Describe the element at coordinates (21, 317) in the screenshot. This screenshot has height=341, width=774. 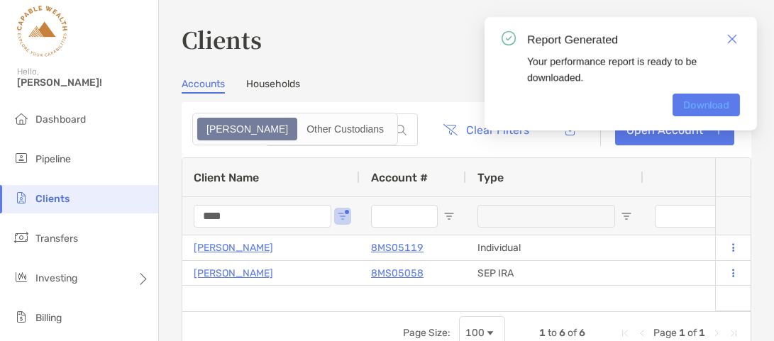
I see `img: billing icon` at that location.